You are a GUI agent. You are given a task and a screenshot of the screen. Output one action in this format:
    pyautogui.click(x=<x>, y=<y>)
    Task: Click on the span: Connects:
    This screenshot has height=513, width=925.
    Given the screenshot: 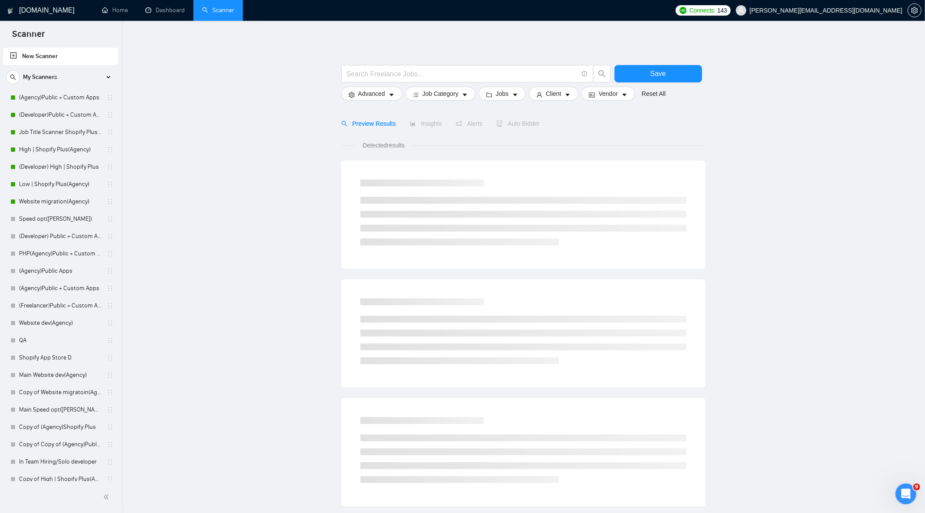 What is the action you would take?
    pyautogui.click(x=702, y=10)
    